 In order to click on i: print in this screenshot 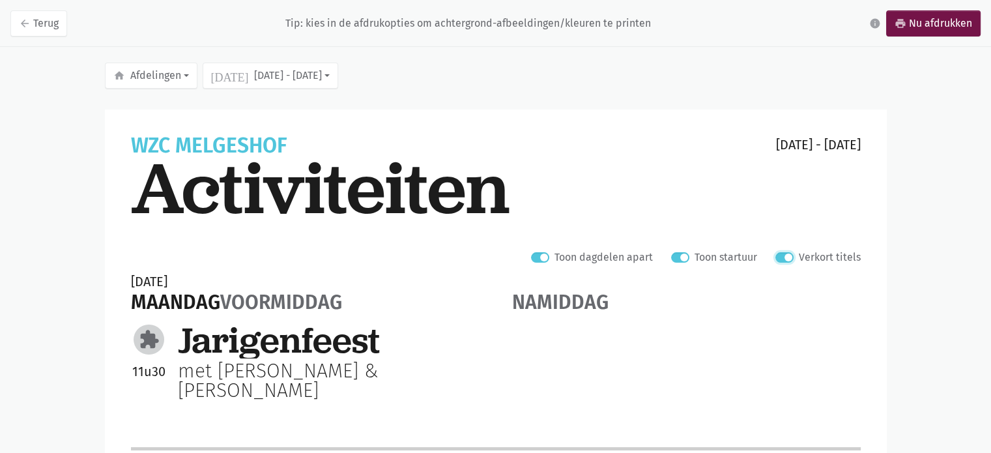, I will do `click(900, 23)`.